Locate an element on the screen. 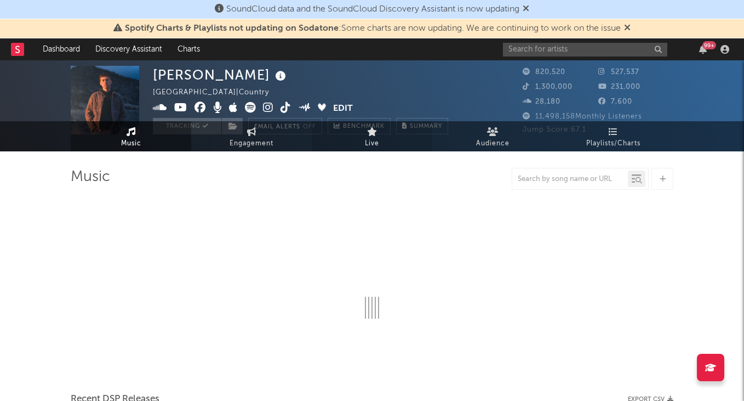 The width and height of the screenshot is (744, 401). span: Live is located at coordinates (372, 144).